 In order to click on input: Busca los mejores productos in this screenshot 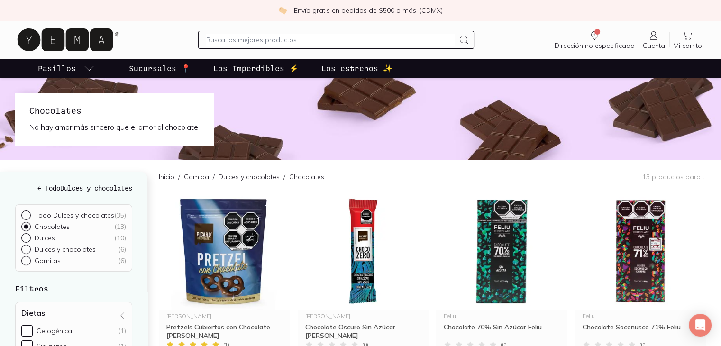, I will do `click(331, 40)`.